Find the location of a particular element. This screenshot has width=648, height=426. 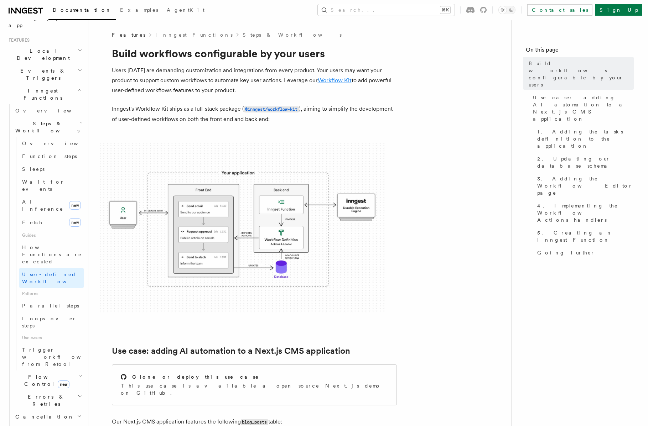

a: Contact sales is located at coordinates (560, 10).